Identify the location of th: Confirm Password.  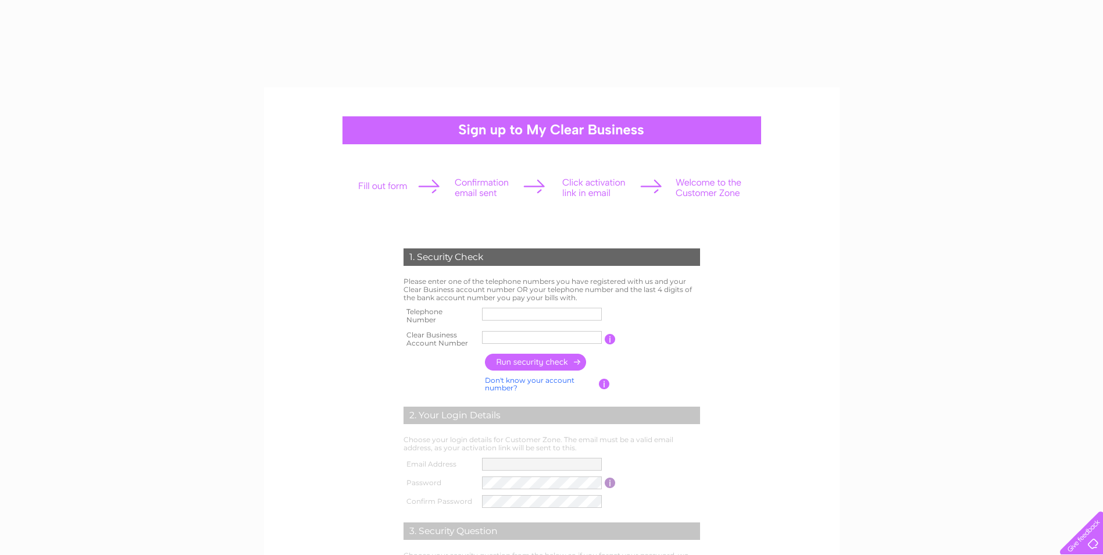
(440, 501).